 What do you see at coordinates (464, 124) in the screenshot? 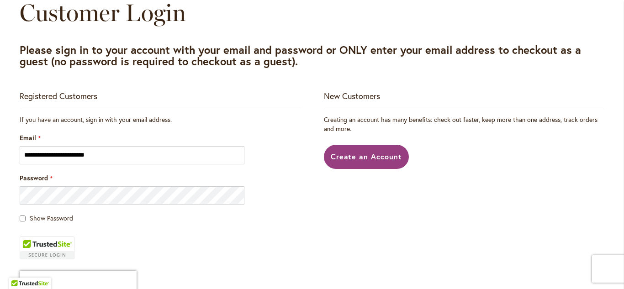
I see `p: Creating an account has many benefits: check out faster, keep more than one address, track orders...` at bounding box center [464, 124].